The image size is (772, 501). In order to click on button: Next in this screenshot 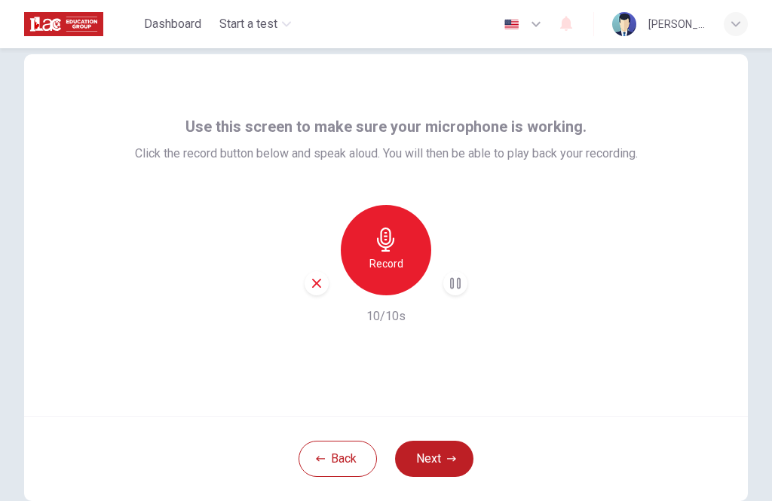, I will do `click(434, 459)`.